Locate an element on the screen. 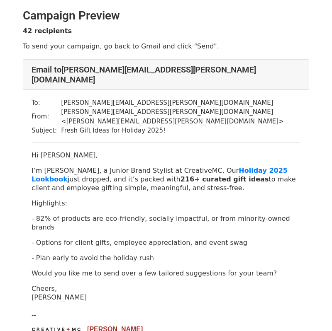 The image size is (332, 331). td: From: is located at coordinates (46, 117).